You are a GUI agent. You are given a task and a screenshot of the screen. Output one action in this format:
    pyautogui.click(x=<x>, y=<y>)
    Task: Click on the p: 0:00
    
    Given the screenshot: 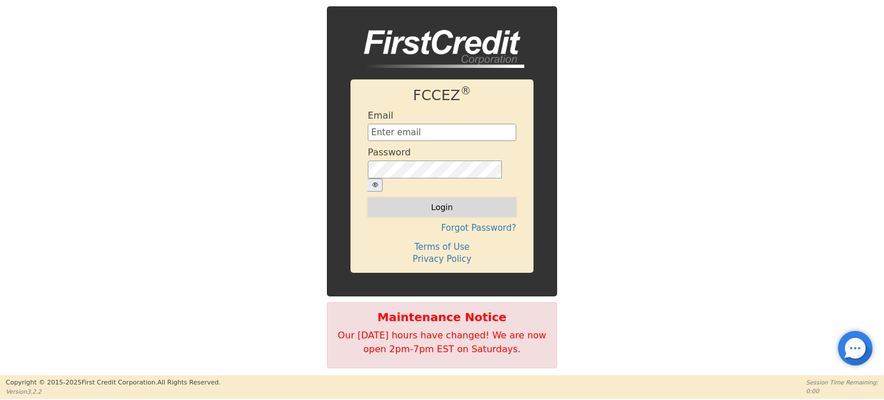 What is the action you would take?
    pyautogui.click(x=842, y=391)
    